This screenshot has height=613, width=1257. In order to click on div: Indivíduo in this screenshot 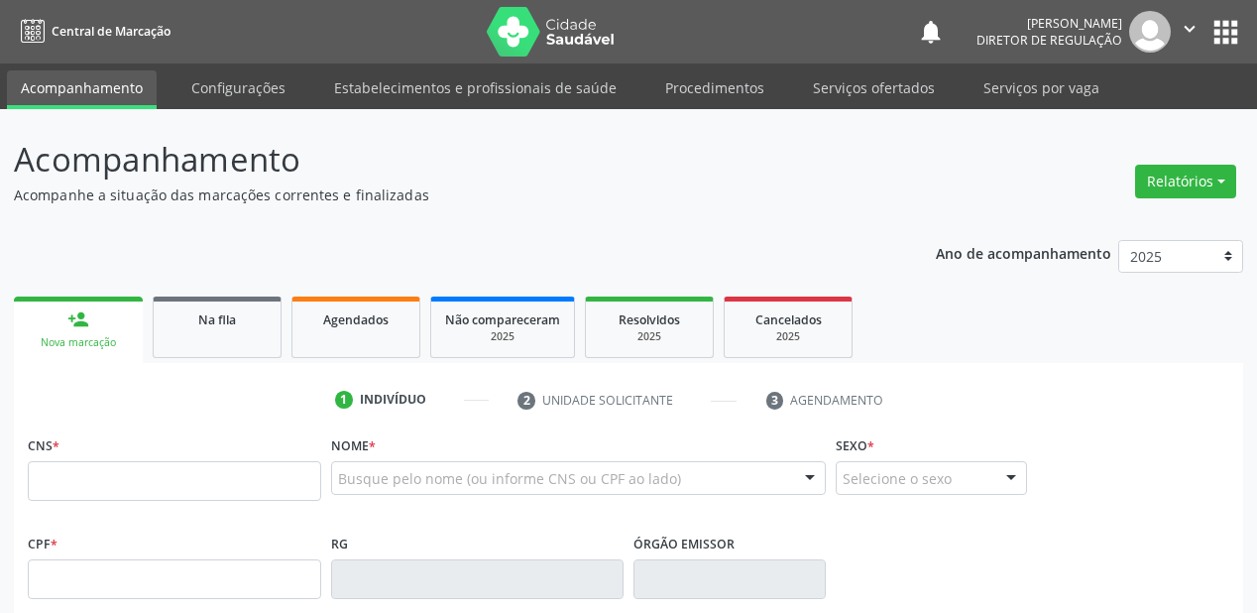, I will do `click(392, 399)`.